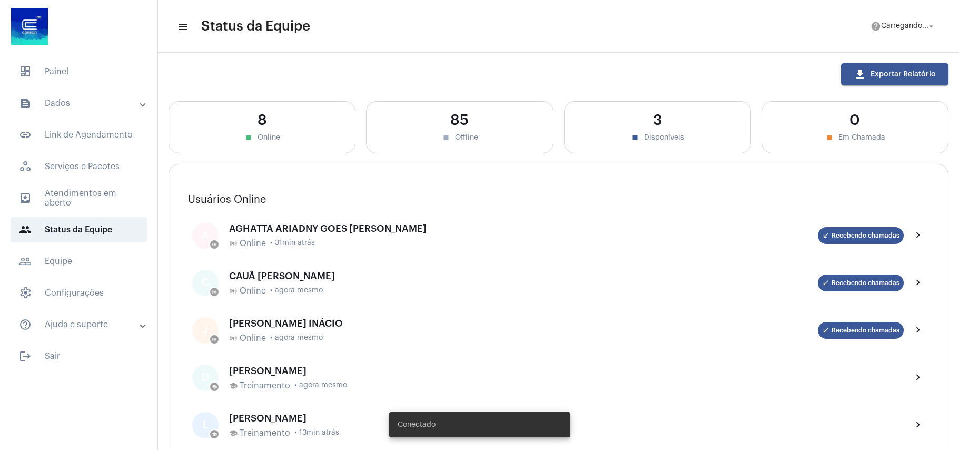 The image size is (959, 450). Describe the element at coordinates (78, 261) in the screenshot. I see `span: Equipe` at that location.